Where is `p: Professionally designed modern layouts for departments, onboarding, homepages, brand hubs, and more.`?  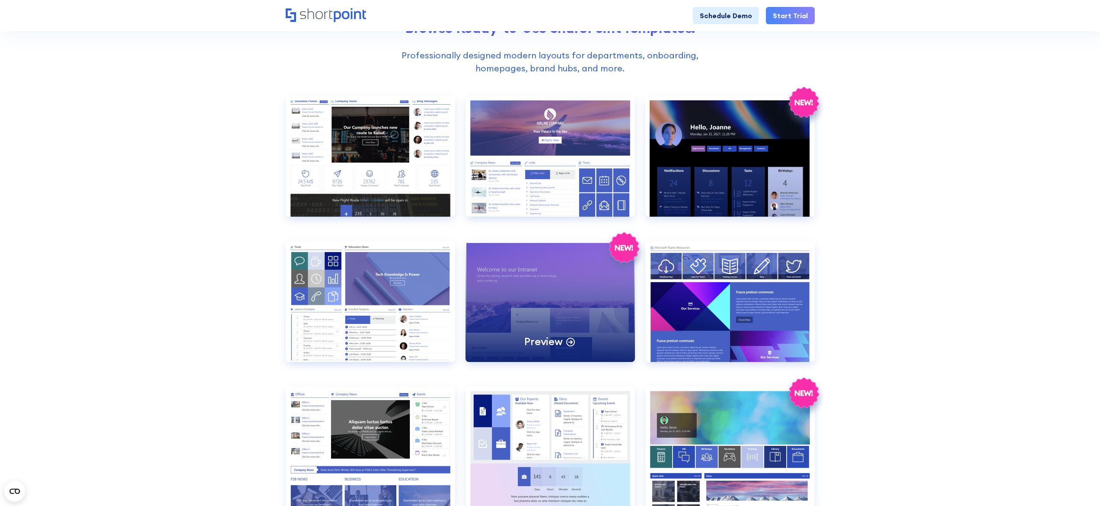
p: Professionally designed modern layouts for departments, onboarding, homepages, brand hubs, and more. is located at coordinates (550, 62).